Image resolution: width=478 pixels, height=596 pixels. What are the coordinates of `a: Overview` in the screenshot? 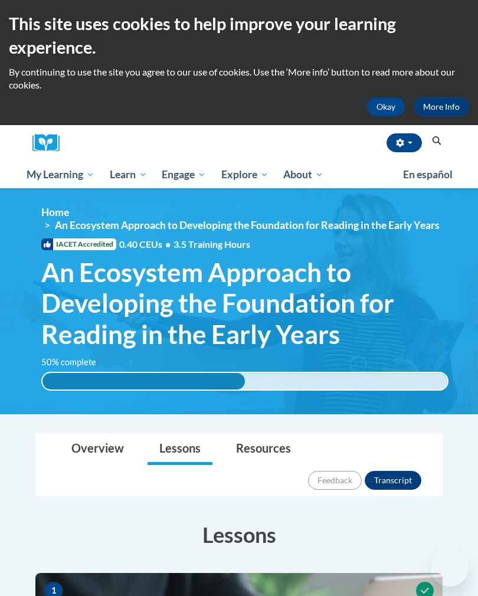 It's located at (97, 449).